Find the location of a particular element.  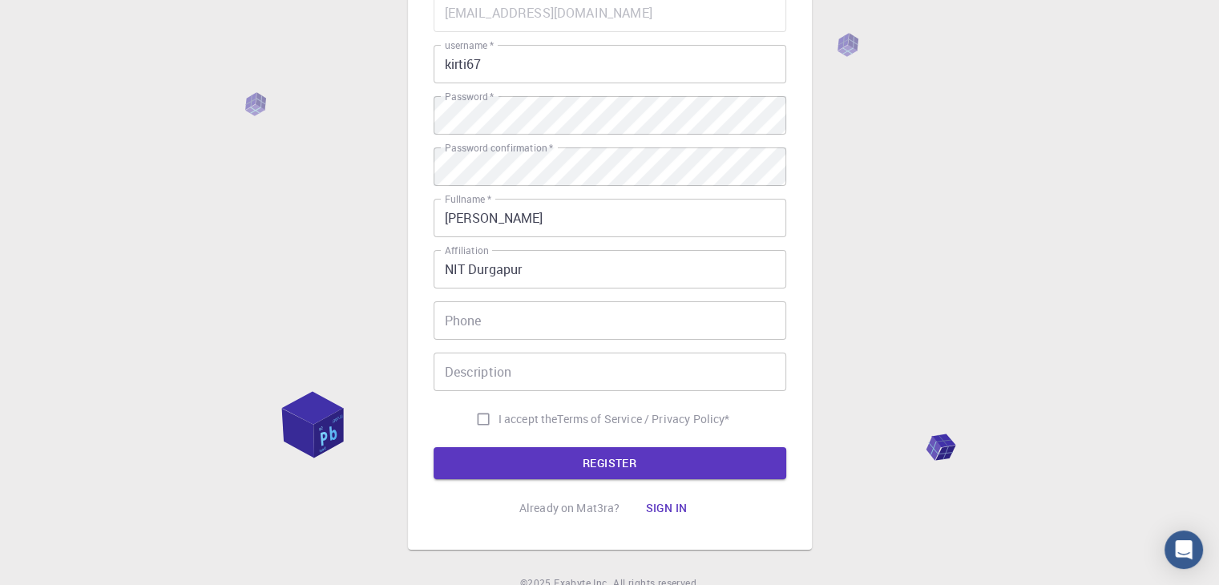

button: REGISTER is located at coordinates (610, 463).